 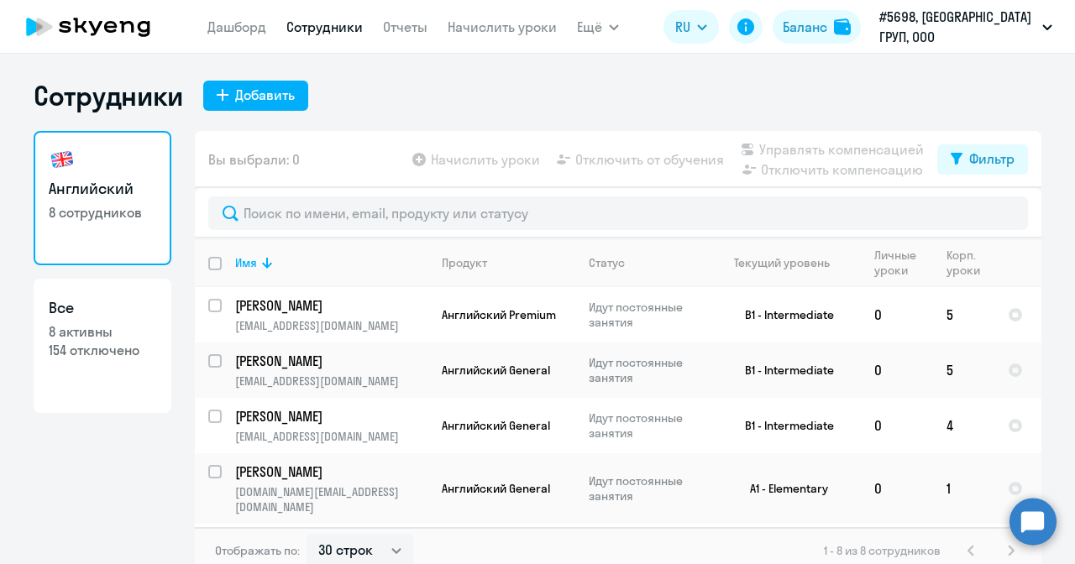 I want to click on button: RU, so click(x=691, y=27).